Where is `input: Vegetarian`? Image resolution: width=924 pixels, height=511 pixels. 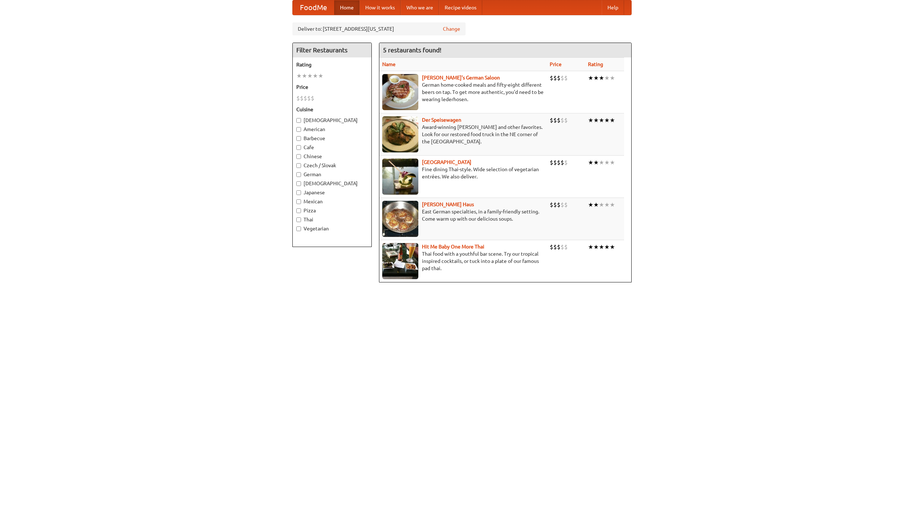
input: Vegetarian is located at coordinates (298, 228).